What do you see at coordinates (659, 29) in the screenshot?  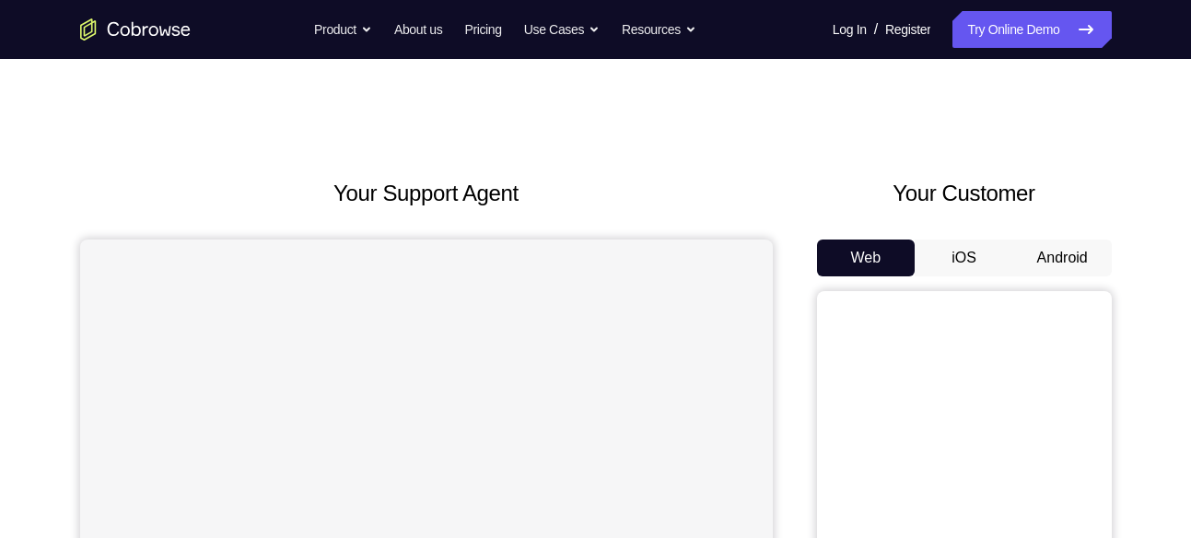 I see `button: Resources` at bounding box center [659, 29].